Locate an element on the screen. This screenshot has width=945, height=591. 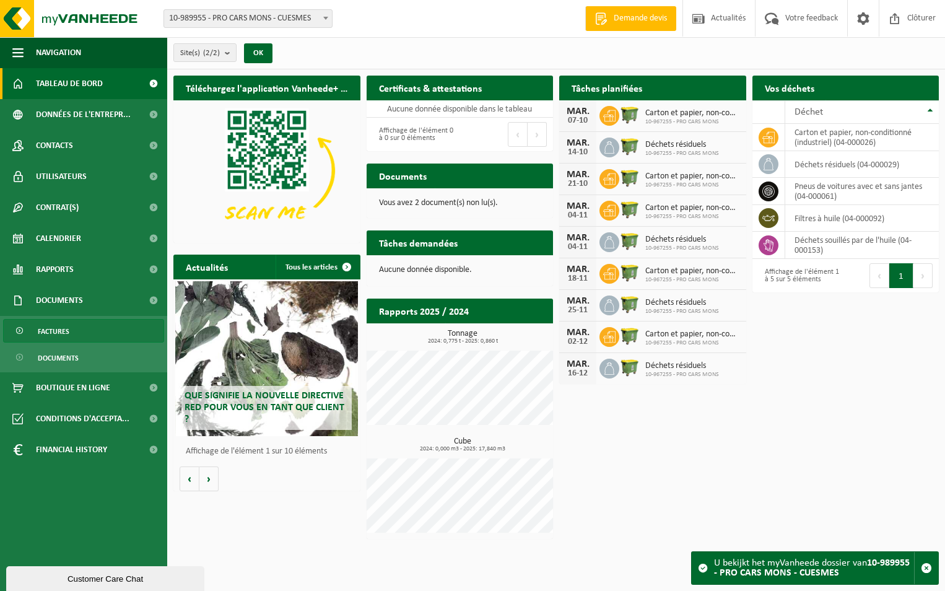
span: Rapports is located at coordinates (54, 269).